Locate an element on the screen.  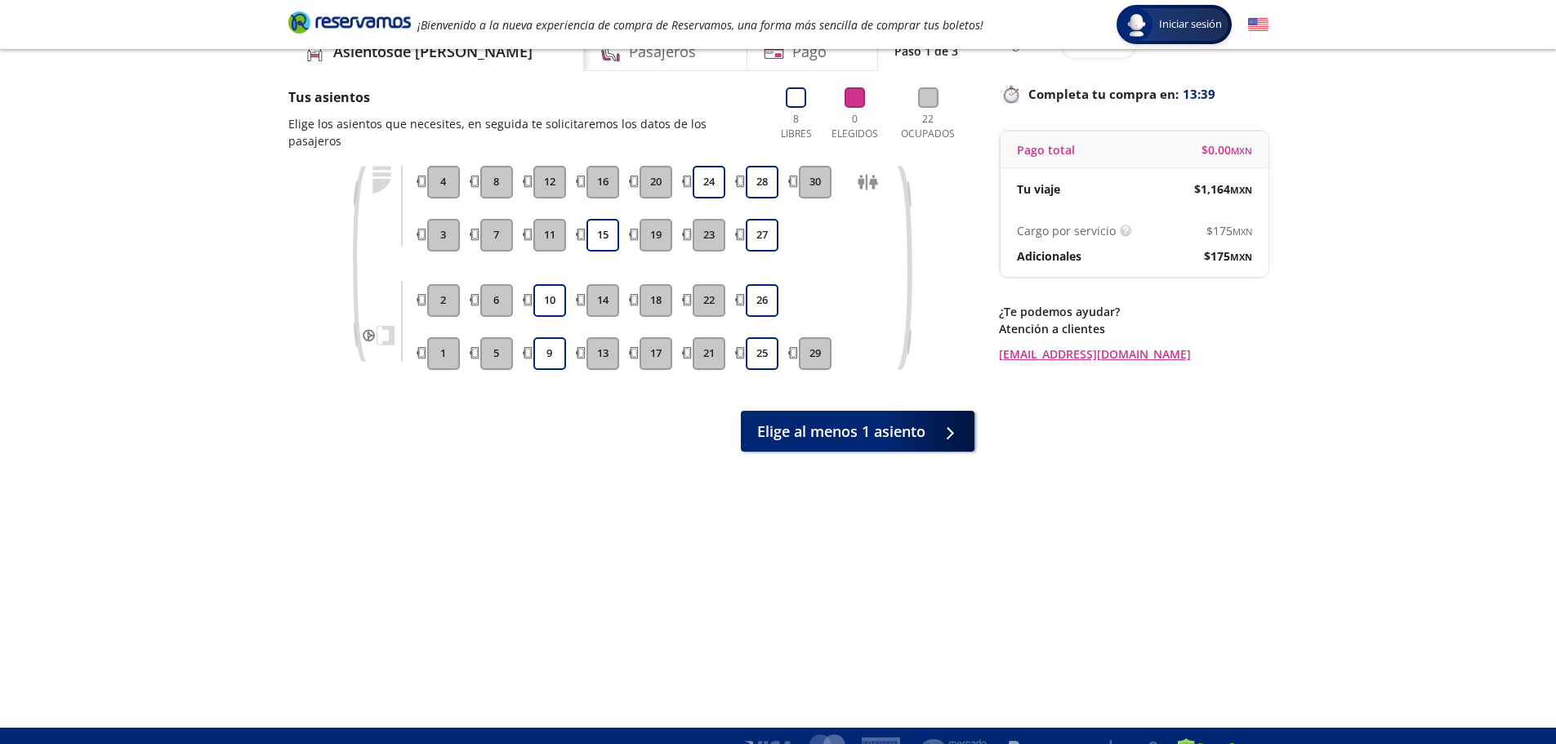
p: Paso 1 de 3 is located at coordinates (926, 51).